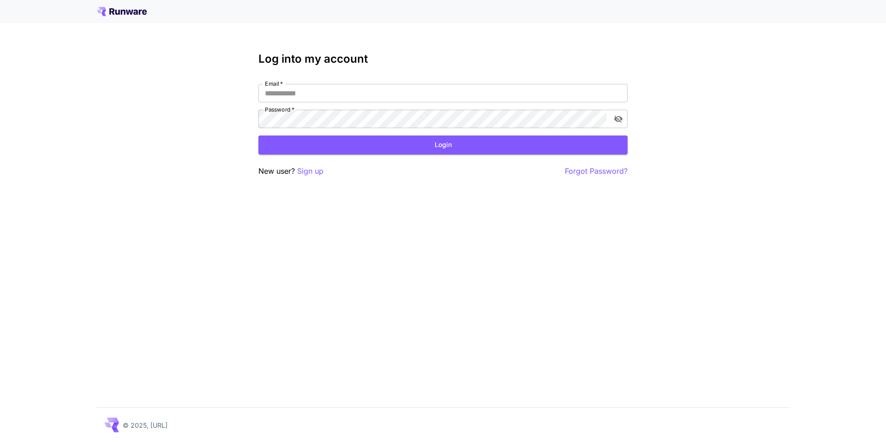 This screenshot has width=886, height=442. Describe the element at coordinates (596, 171) in the screenshot. I see `p: Forgot Password?` at that location.